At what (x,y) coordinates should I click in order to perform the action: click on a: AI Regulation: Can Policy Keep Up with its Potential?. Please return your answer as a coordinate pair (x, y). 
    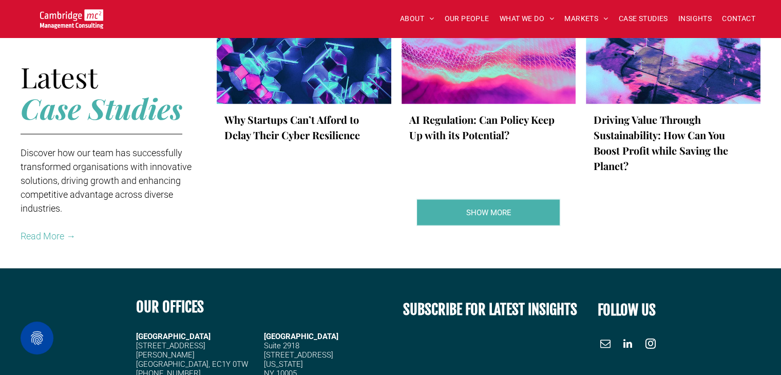
    Looking at the image, I should click on (489, 127).